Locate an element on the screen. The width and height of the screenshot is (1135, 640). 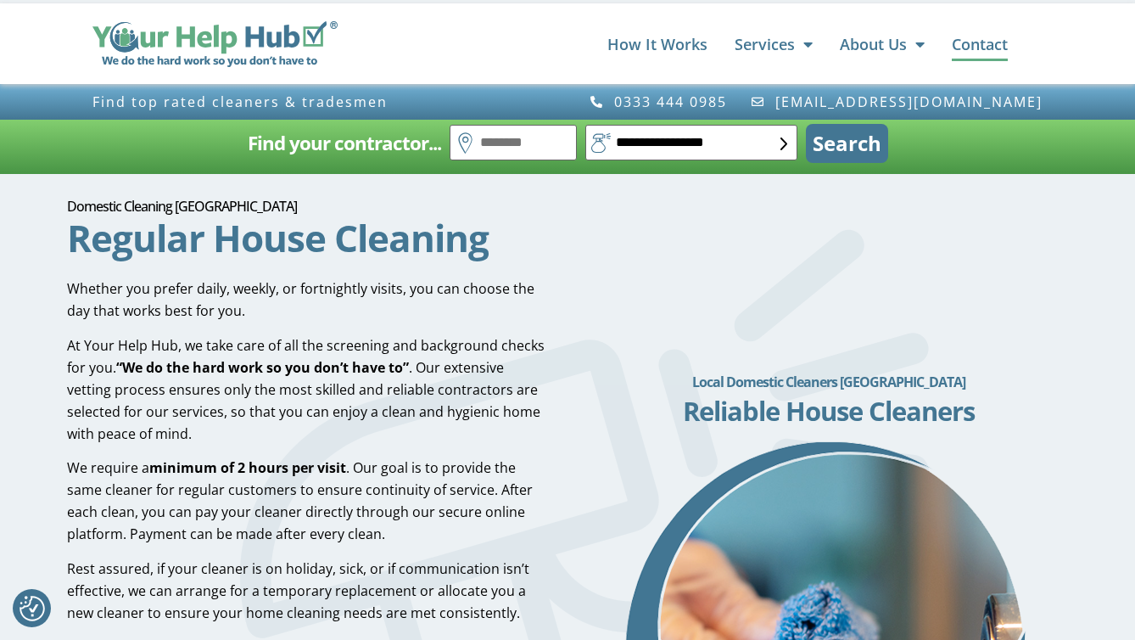
h3: Find top rated cleaners & tradesmen is located at coordinates (326, 102).